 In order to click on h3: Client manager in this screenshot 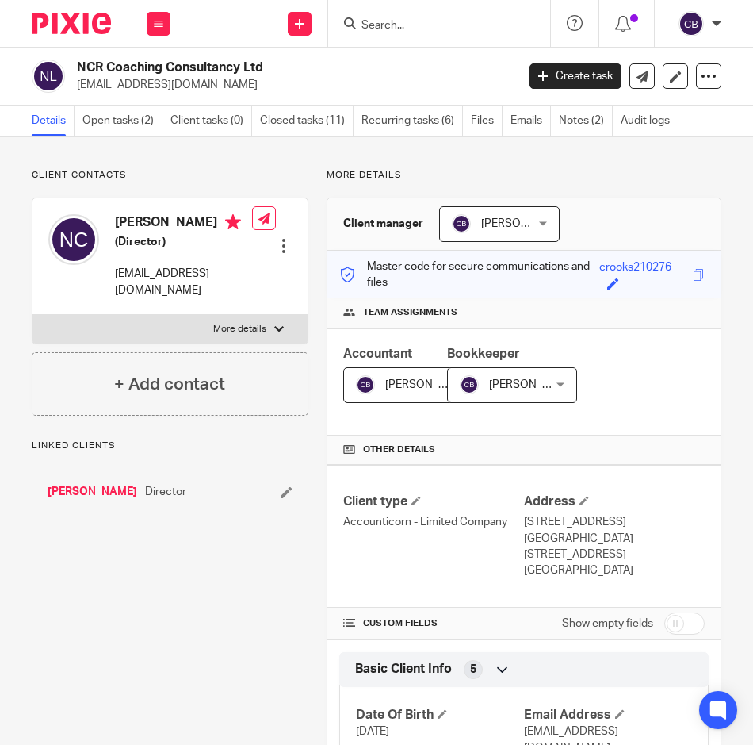, I will do `click(383, 224)`.